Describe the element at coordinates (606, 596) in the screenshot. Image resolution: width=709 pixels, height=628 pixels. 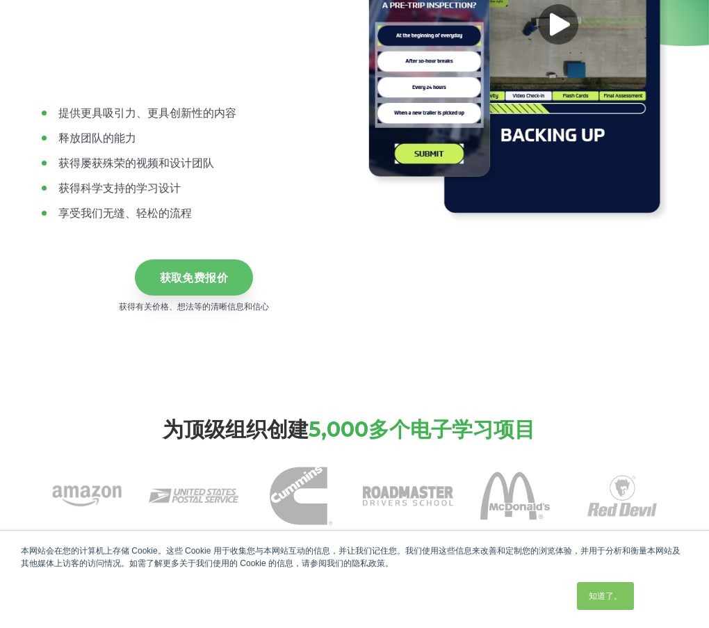
I see `font: 知道了。` at that location.